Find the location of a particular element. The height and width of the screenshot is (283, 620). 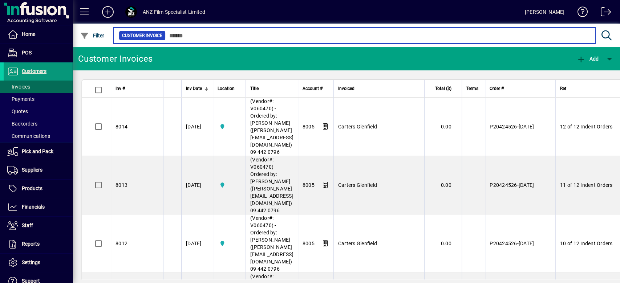

a: Payments is located at coordinates (38, 99).